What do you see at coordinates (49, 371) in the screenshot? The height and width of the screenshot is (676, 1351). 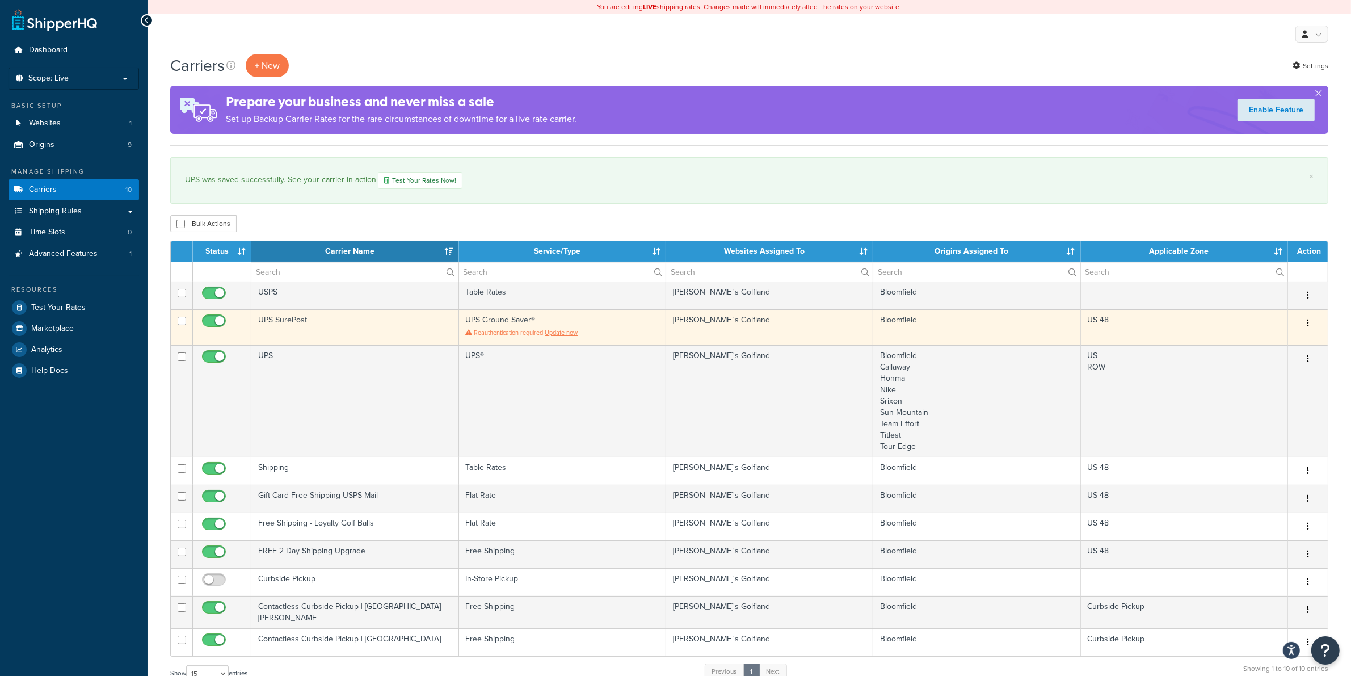 I see `span: Help Docs` at bounding box center [49, 371].